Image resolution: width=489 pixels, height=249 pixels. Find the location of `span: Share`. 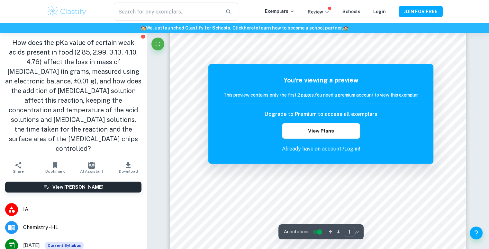

span: Share is located at coordinates (18, 172).